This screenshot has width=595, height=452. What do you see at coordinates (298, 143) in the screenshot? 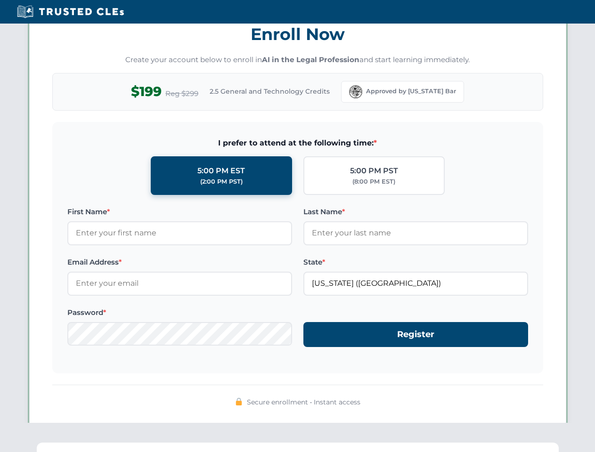
I see `span: I prefer to attend at the following time:` at bounding box center [298, 143].